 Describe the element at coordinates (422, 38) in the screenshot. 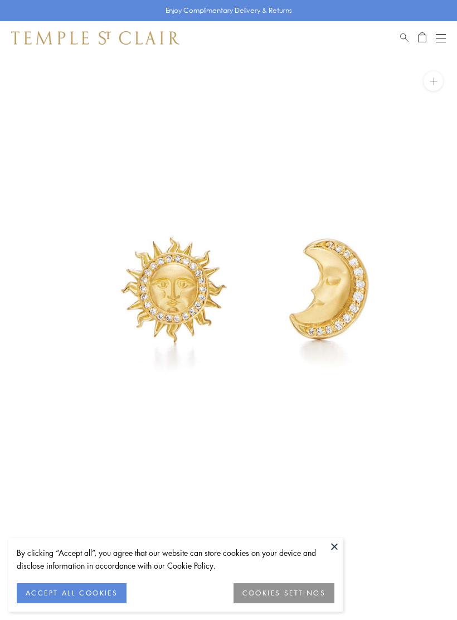

I see `a: Open Shopping Bag` at that location.